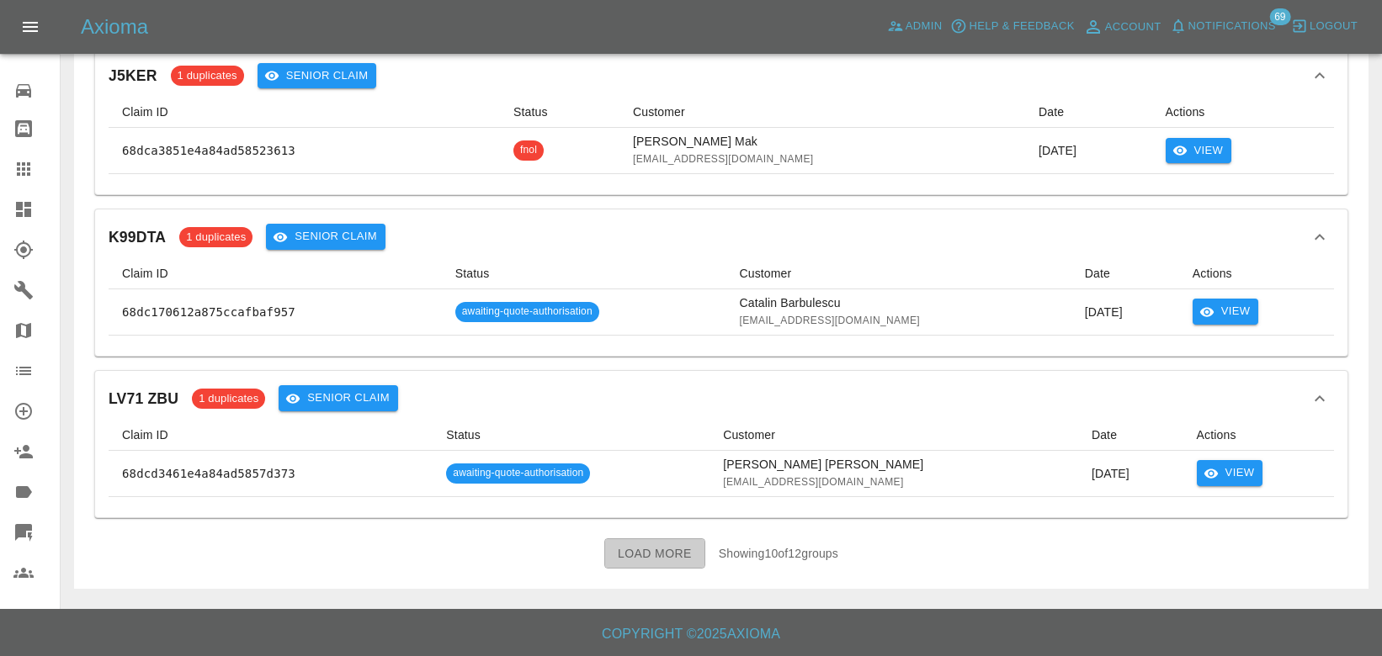 This screenshot has height=656, width=1382. Describe the element at coordinates (691, 635) in the screenshot. I see `h6: Copyright © 2025 Axioma` at that location.